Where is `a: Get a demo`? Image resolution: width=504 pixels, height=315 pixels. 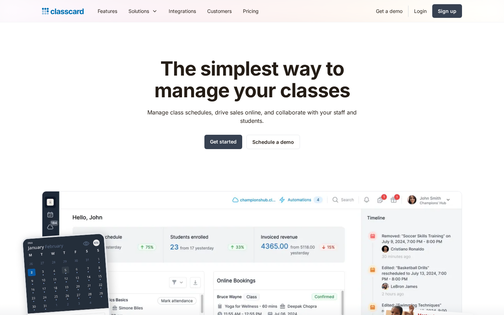 a: Get a demo is located at coordinates (389, 11).